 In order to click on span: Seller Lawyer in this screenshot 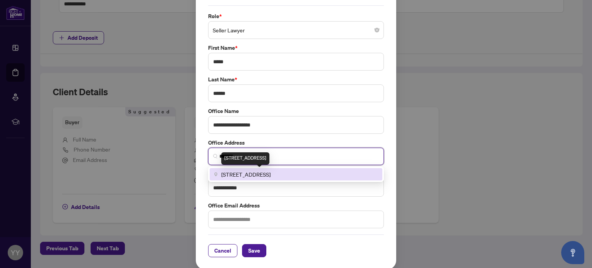, I will do `click(296, 30)`.